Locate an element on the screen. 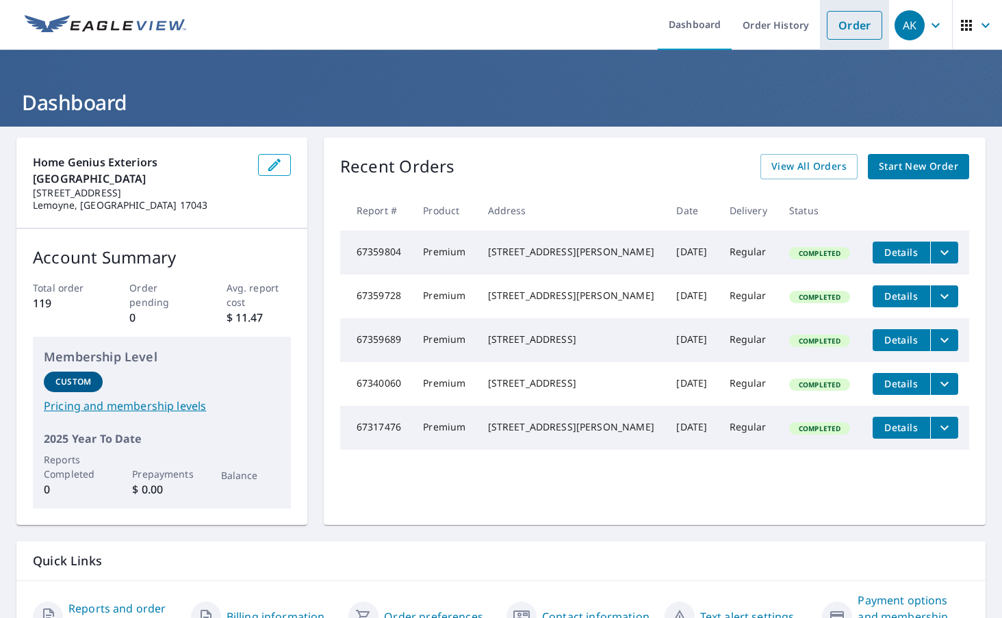 This screenshot has width=1002, height=618. td: 67359804 is located at coordinates (376, 252).